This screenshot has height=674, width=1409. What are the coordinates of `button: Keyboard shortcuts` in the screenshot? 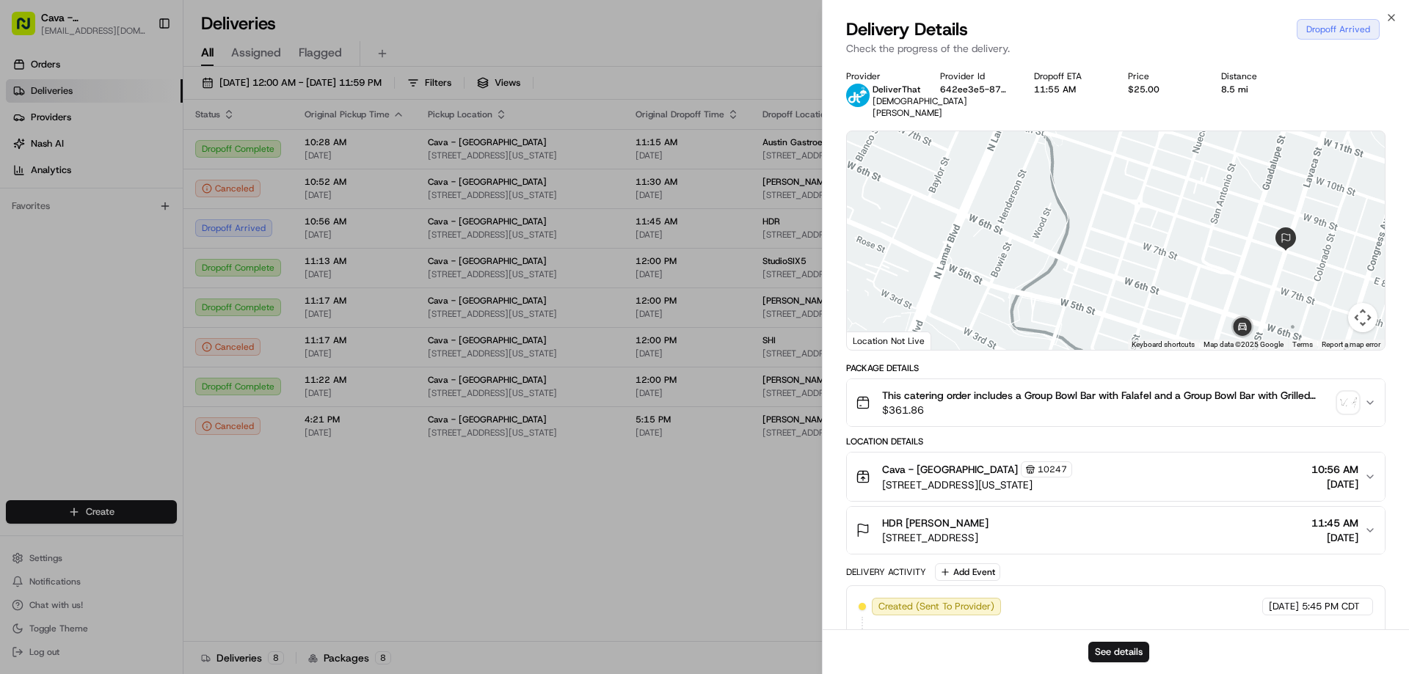 It's located at (1163, 345).